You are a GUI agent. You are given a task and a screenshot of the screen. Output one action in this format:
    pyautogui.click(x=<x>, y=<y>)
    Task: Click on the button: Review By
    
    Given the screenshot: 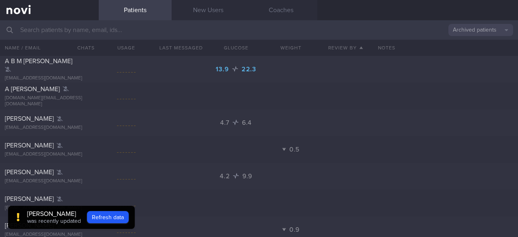 What is the action you would take?
    pyautogui.click(x=346, y=48)
    